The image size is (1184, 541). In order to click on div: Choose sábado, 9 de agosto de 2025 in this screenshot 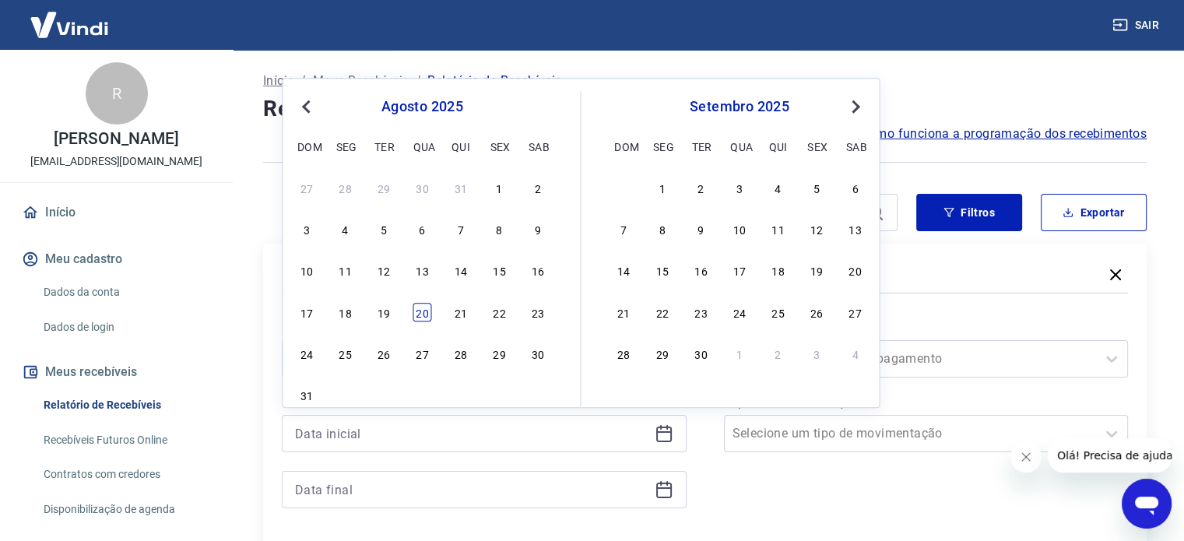, I will do `click(538, 229)`.